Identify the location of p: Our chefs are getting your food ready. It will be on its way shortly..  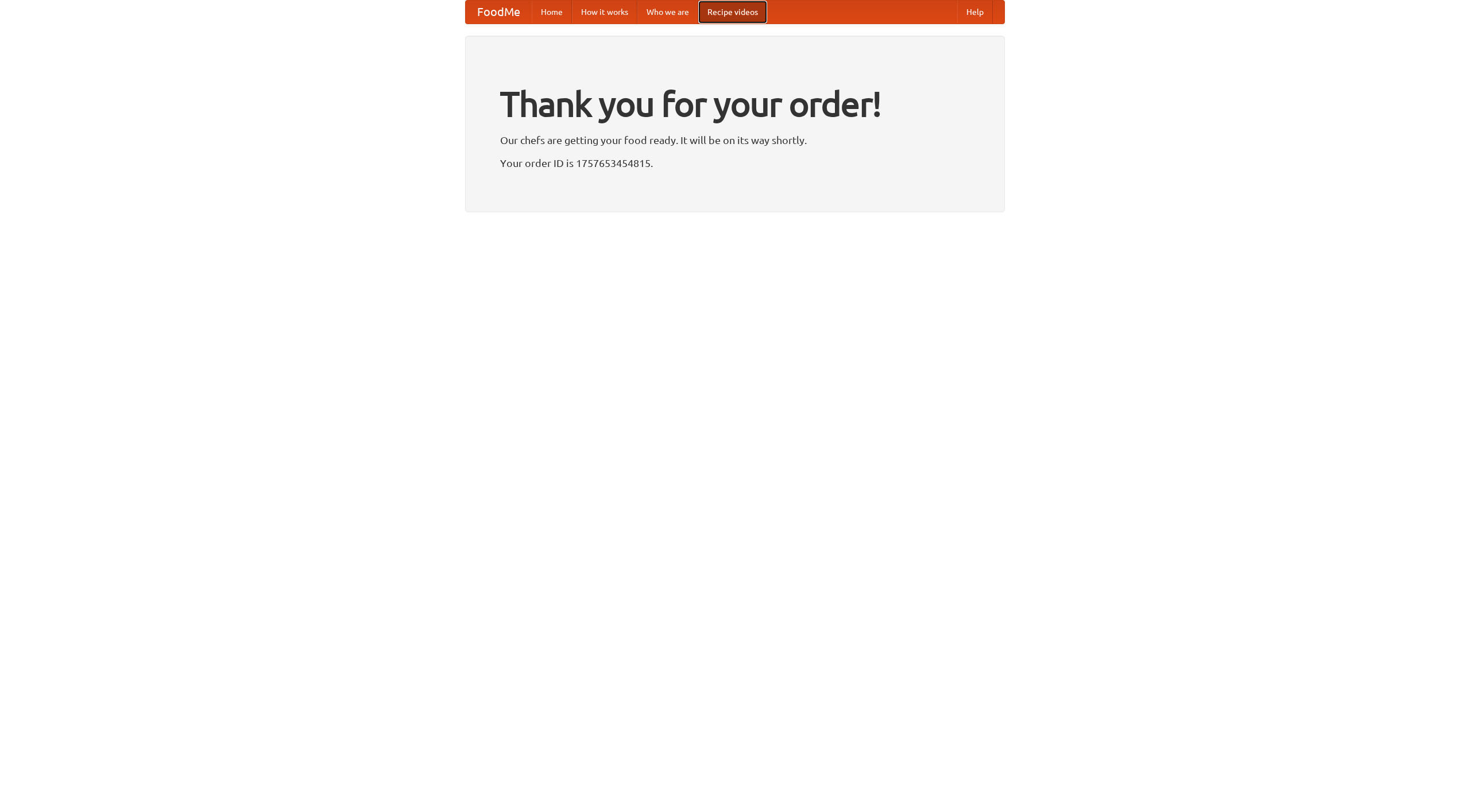
(735, 140).